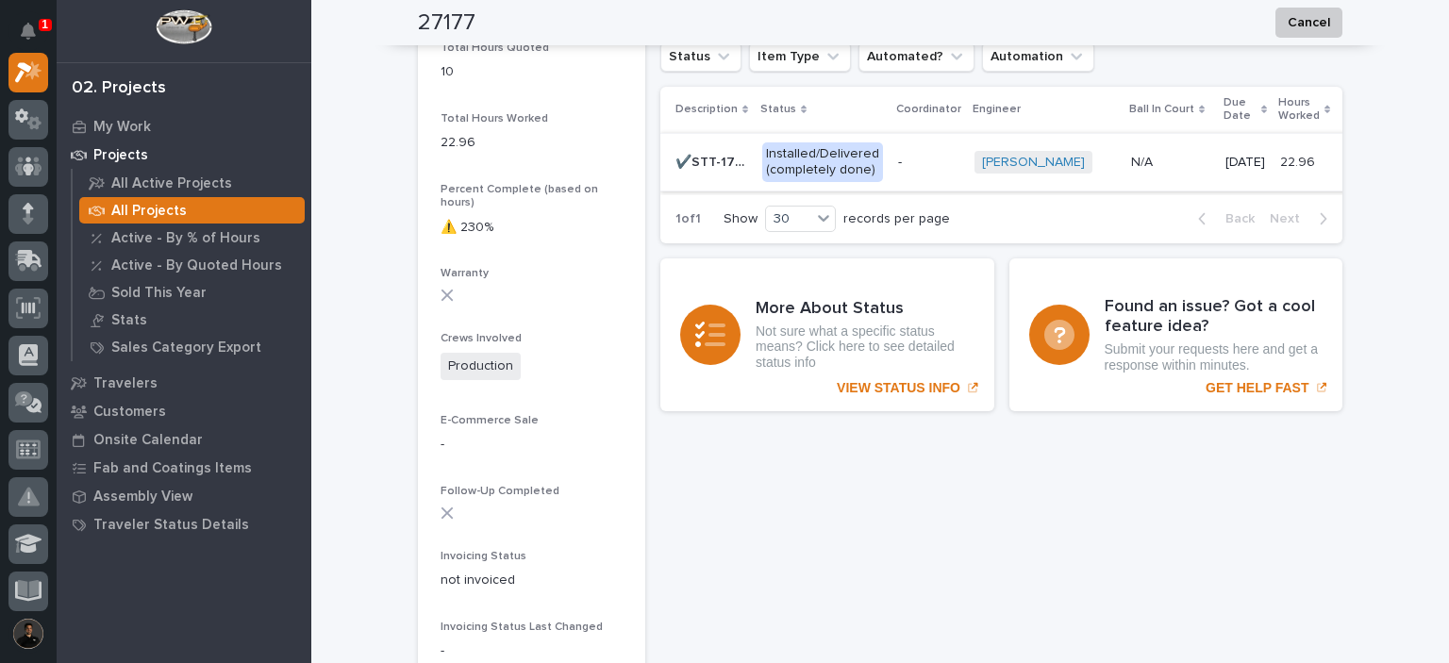 The width and height of the screenshot is (1449, 663). What do you see at coordinates (1290, 219) in the screenshot?
I see `span: Next` at bounding box center [1290, 219].